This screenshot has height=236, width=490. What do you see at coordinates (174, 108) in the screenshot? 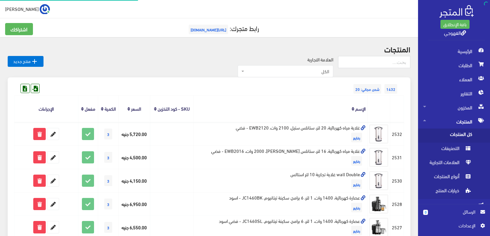
I see `a: SKU - كود التخزين` at bounding box center [174, 108].